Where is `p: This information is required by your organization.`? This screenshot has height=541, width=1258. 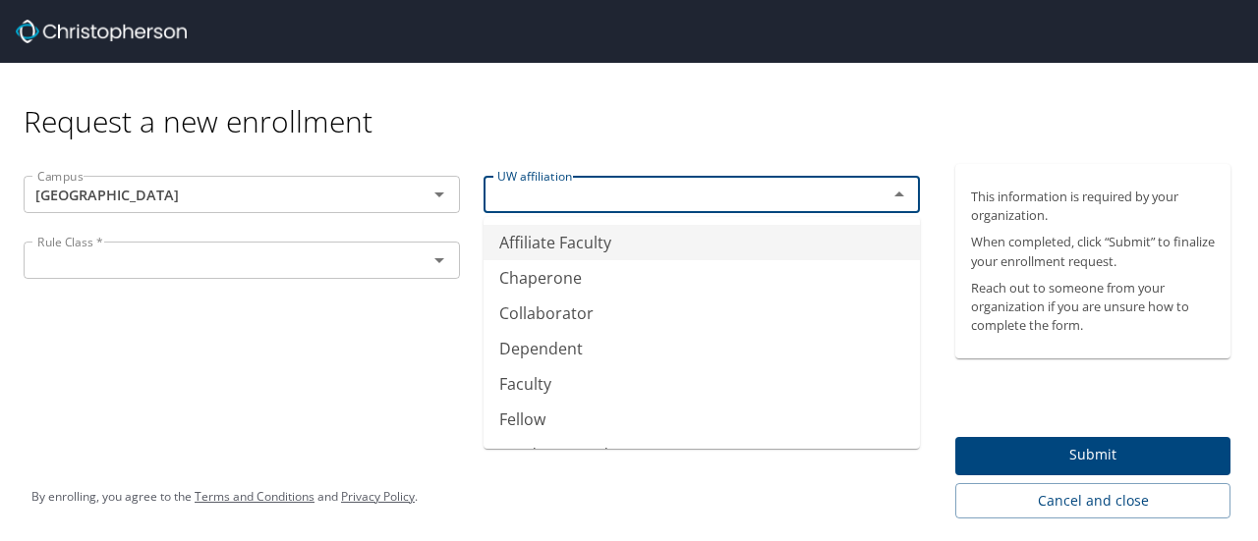
p: This information is required by your organization. is located at coordinates (1093, 206).